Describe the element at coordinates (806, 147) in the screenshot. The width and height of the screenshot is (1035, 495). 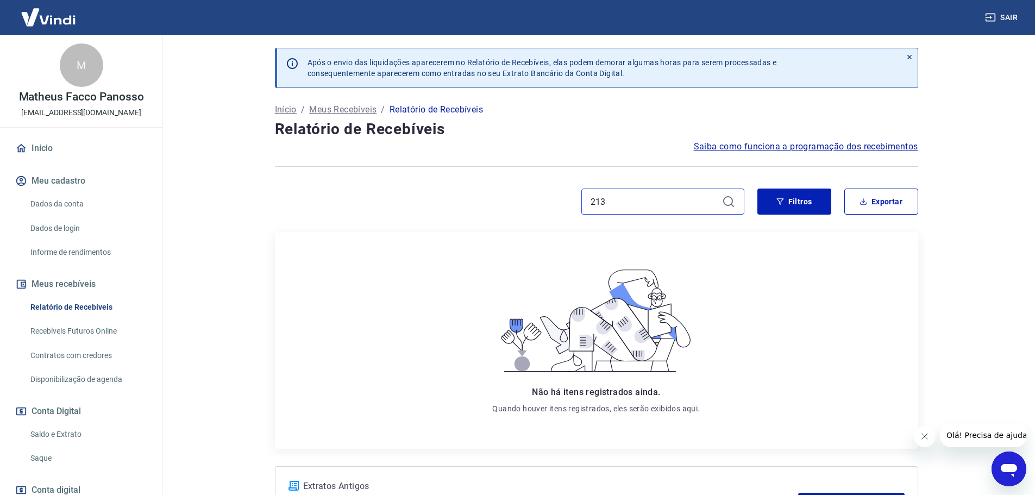
I see `span: Saiba como funciona a programação dos recebimentos` at that location.